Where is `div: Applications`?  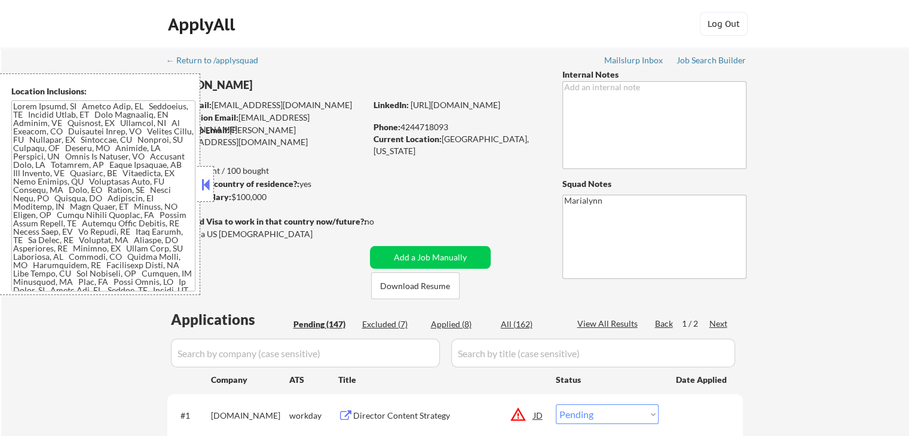
div: Applications is located at coordinates (230, 320).